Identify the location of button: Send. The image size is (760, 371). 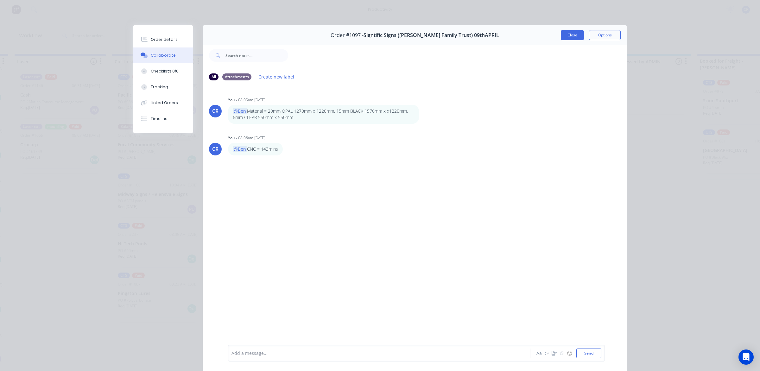
(588, 353).